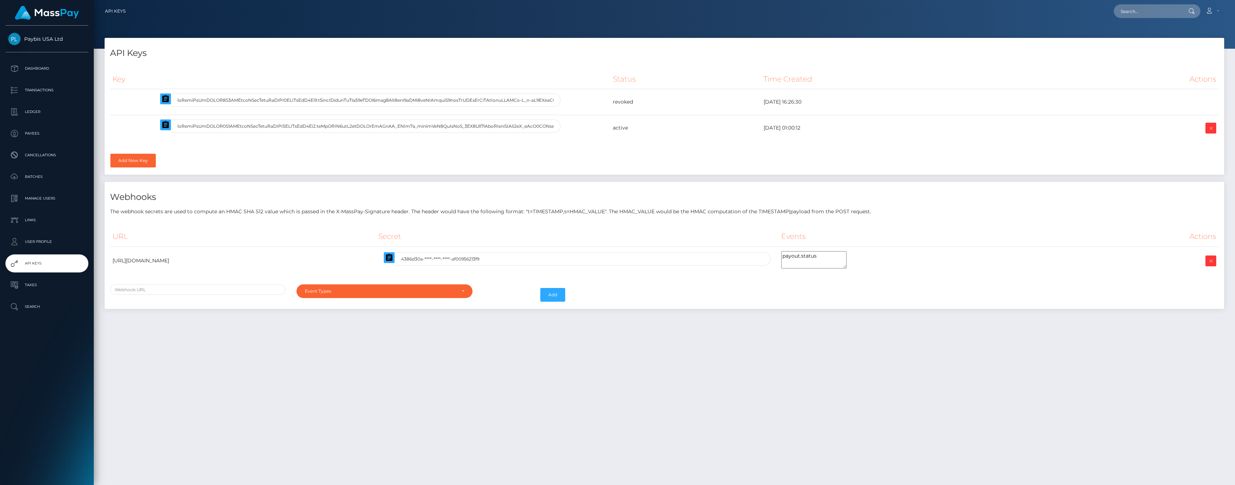  I want to click on a: Links, so click(47, 220).